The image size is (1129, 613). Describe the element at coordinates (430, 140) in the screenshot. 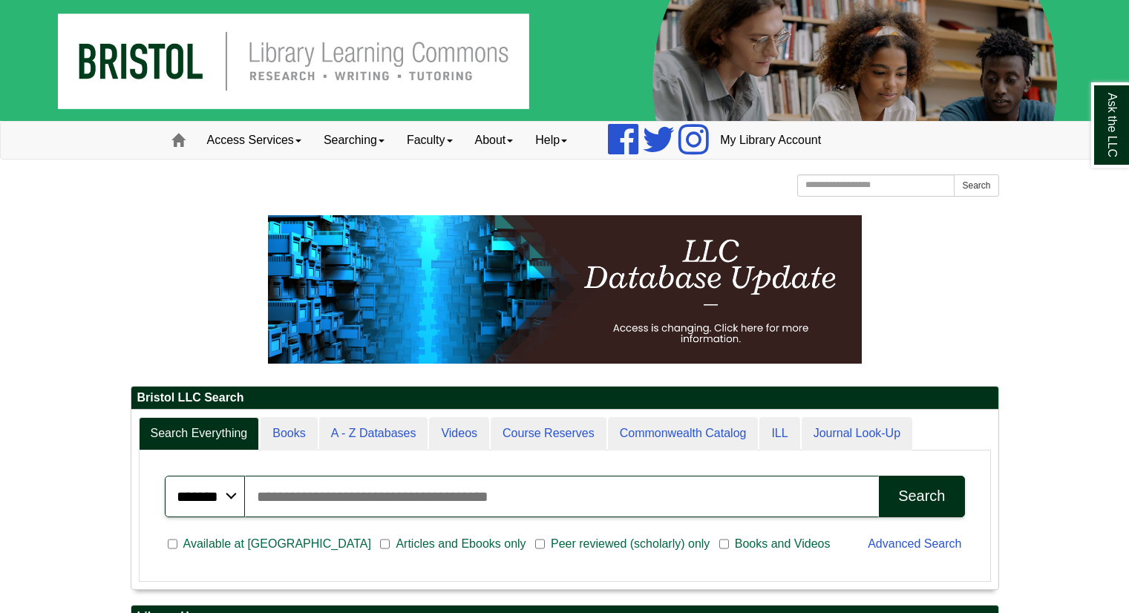

I see `a: Faculty` at that location.